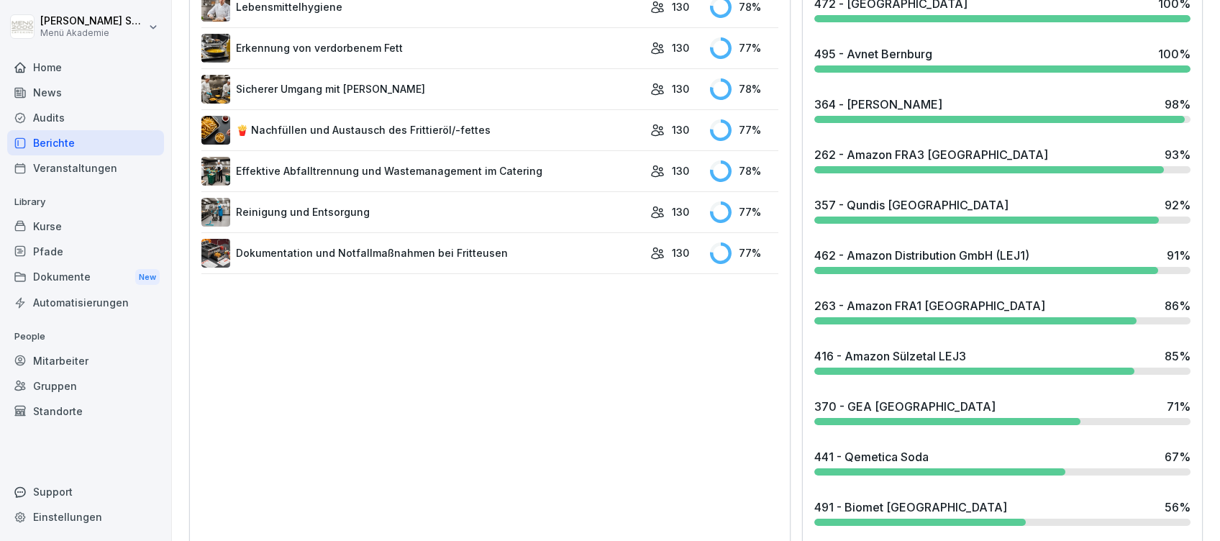 This screenshot has height=541, width=1220. Describe the element at coordinates (93, 33) in the screenshot. I see `p: Menü Akademie` at that location.